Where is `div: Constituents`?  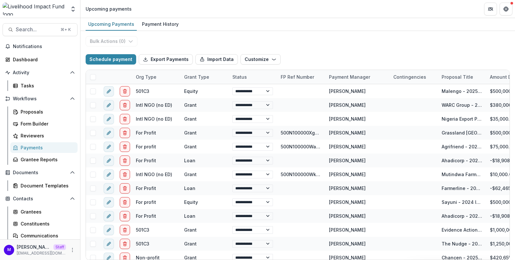
div: Constituents is located at coordinates (46, 223).